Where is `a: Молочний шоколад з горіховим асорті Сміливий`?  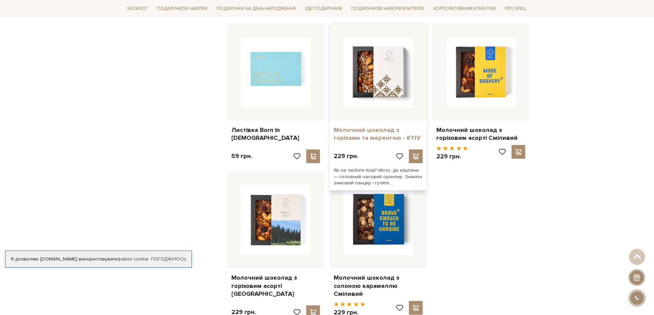
a: Молочний шоколад з горіховим асорті Сміливий is located at coordinates (480, 134).